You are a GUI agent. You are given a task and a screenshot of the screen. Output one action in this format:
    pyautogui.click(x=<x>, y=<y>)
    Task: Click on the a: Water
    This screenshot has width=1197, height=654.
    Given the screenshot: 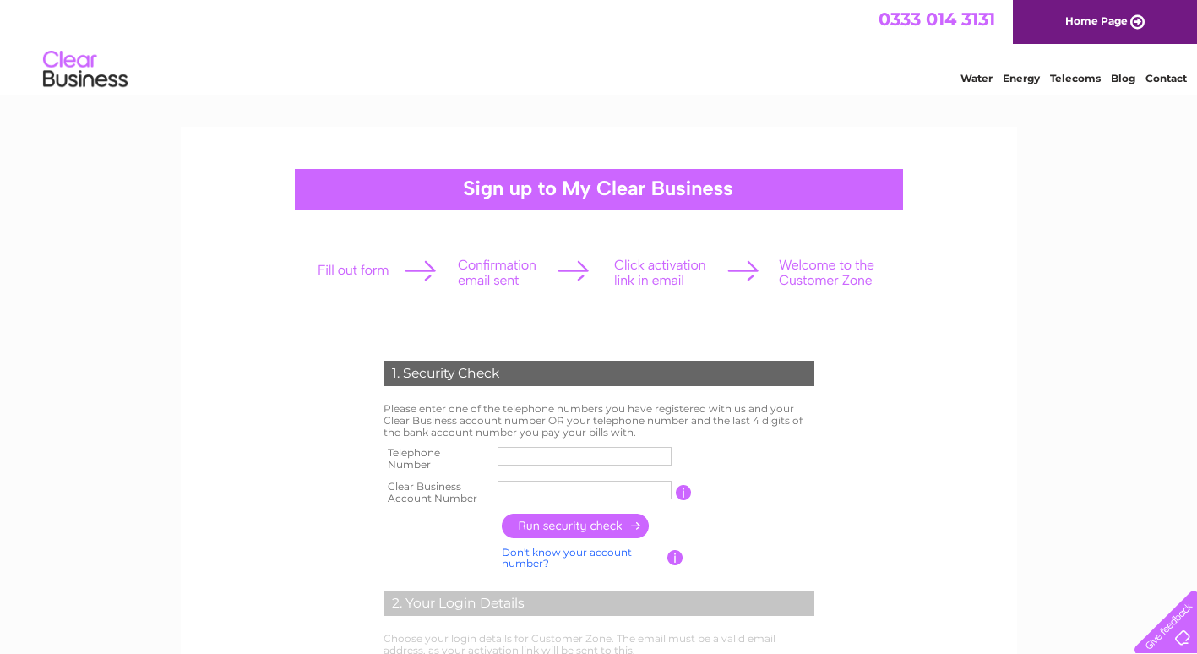 What is the action you would take?
    pyautogui.click(x=976, y=78)
    